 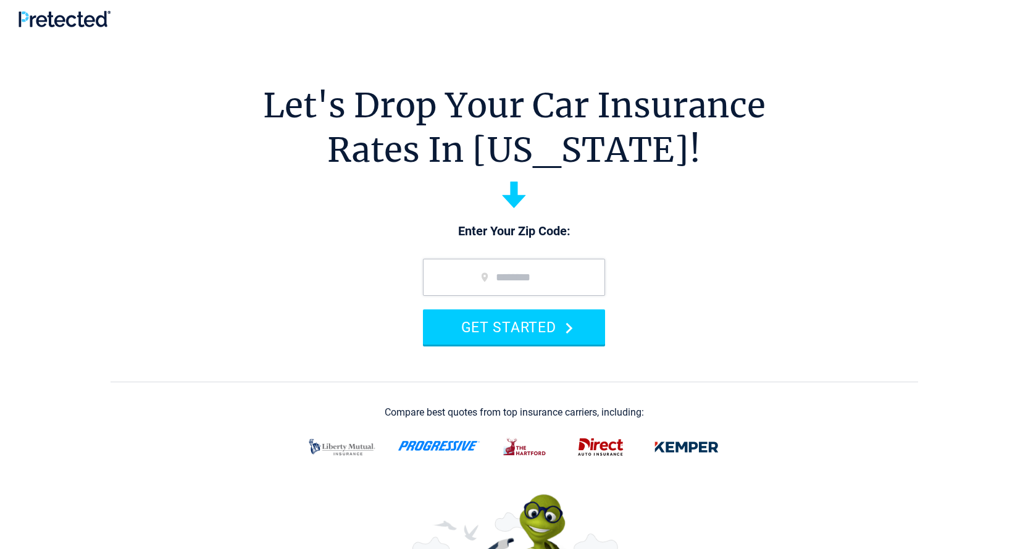 What do you see at coordinates (513, 326) in the screenshot?
I see `button: GET STARTED` at bounding box center [513, 326].